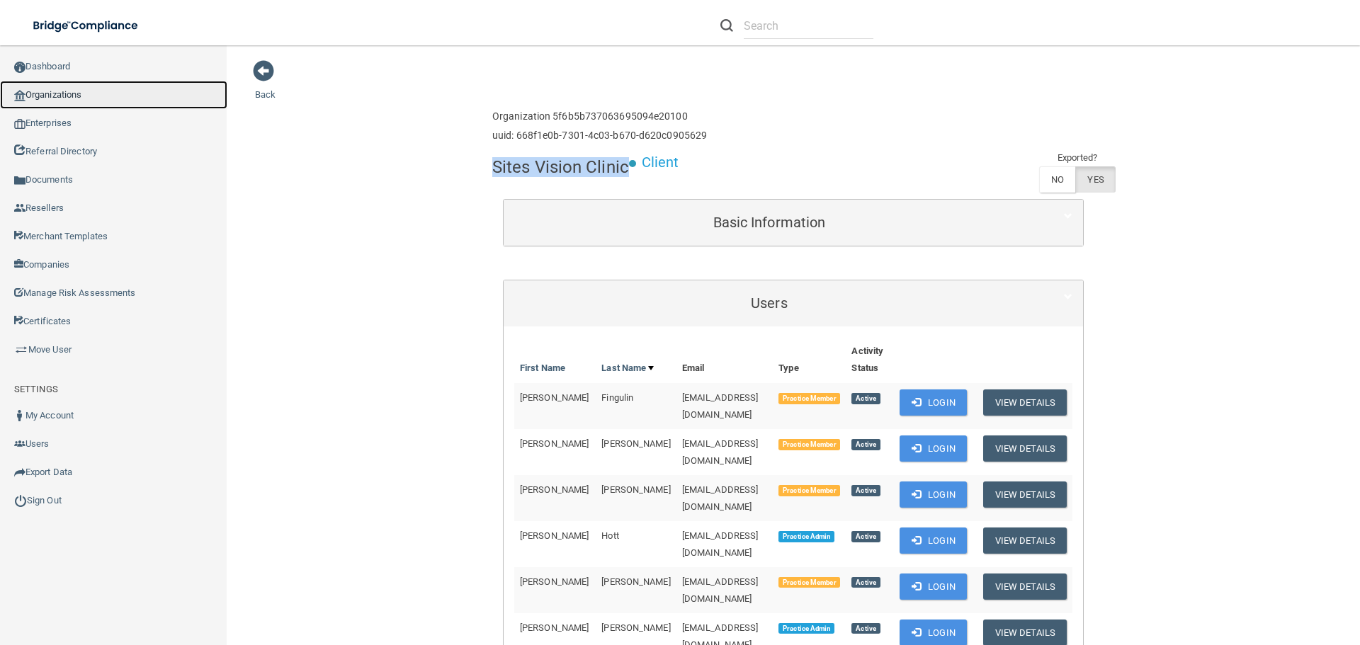  I want to click on h4: Sites Vision Clinic, so click(560, 167).